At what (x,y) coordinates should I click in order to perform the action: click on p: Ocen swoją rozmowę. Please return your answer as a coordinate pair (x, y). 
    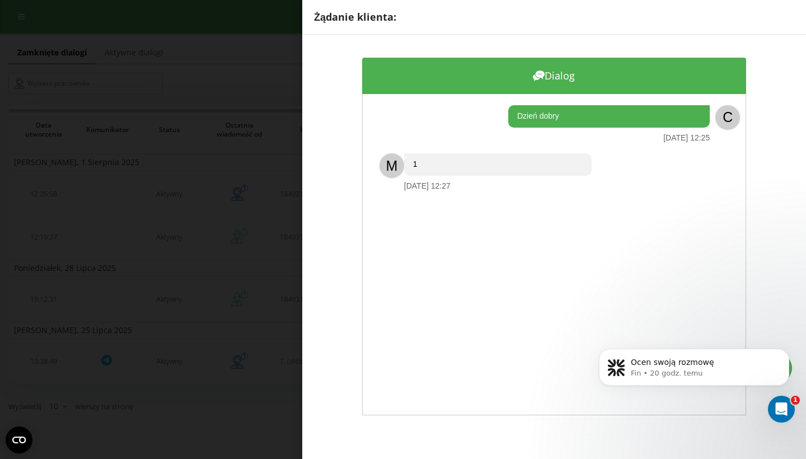
    Looking at the image, I should click on (121, 38).